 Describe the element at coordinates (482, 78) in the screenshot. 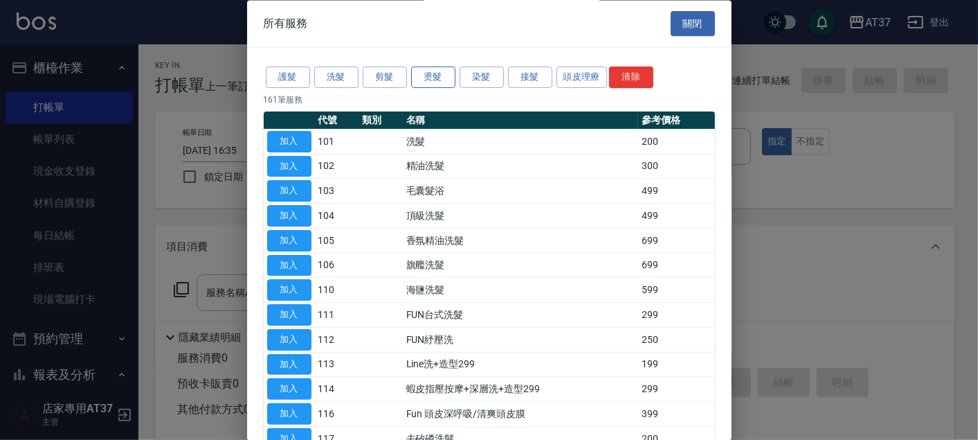

I see `button: 染髮` at that location.